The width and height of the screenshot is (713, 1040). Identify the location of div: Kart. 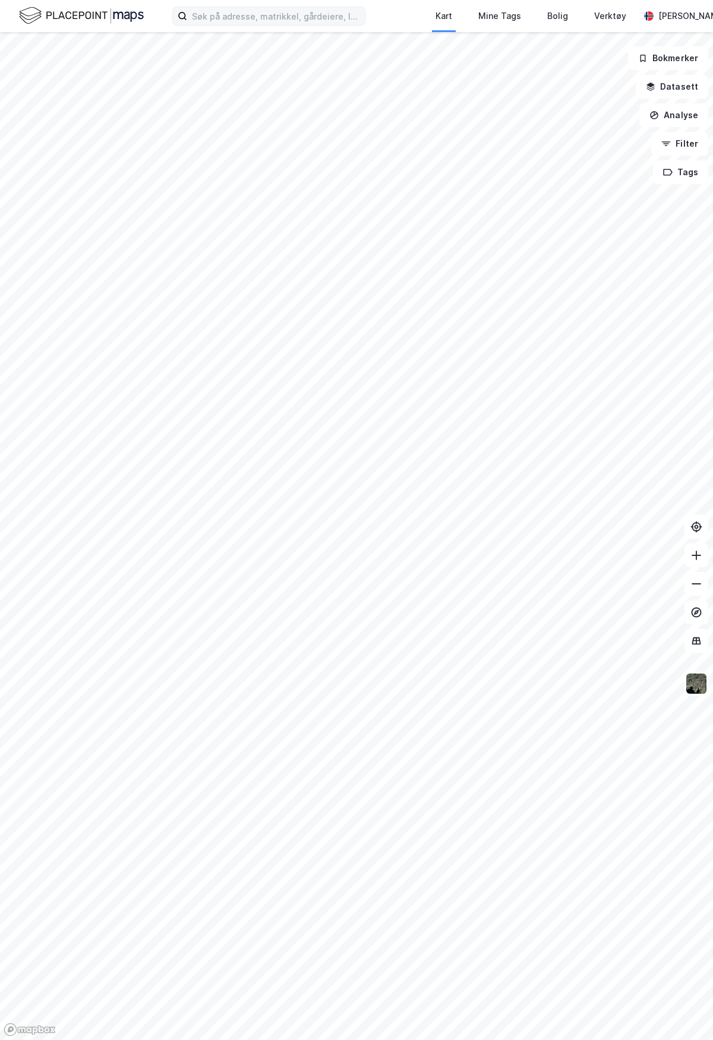
(444, 16).